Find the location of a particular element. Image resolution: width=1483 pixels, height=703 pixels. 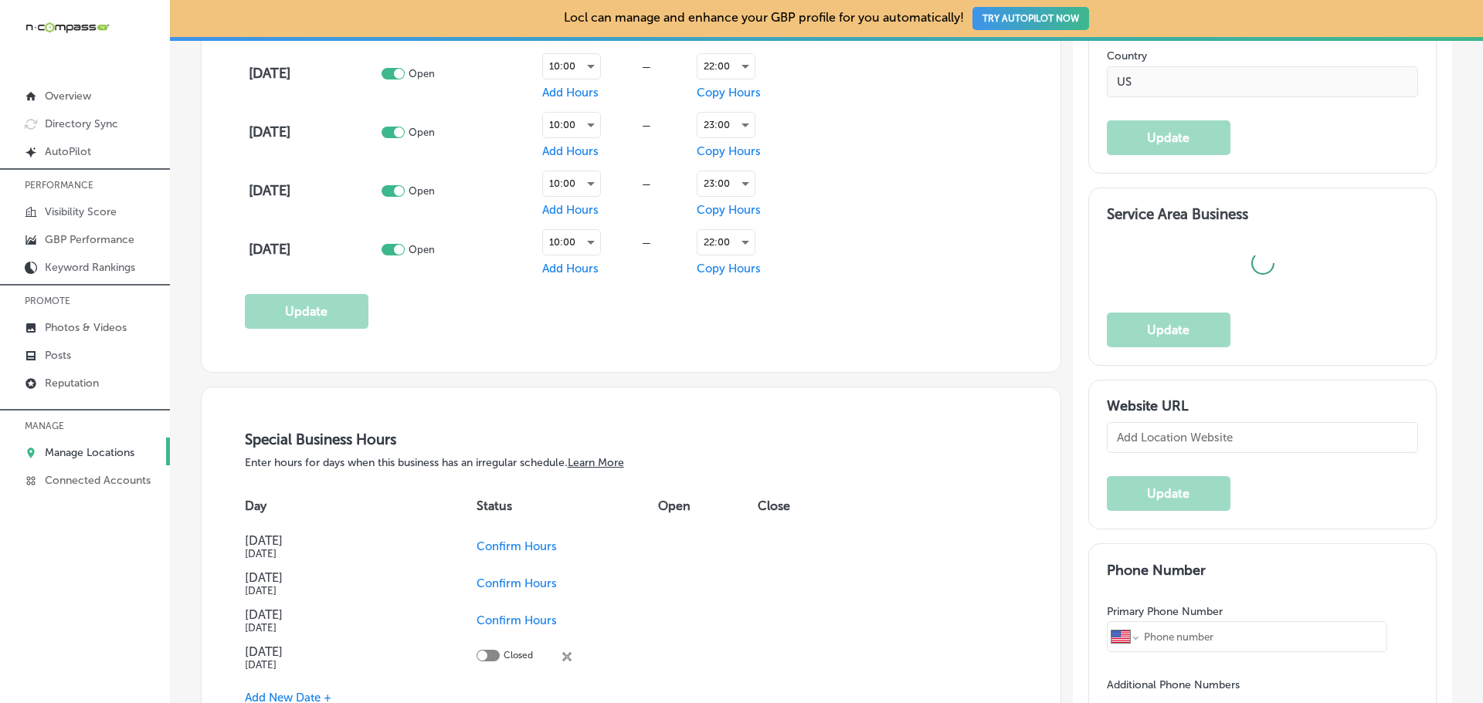

p: GBP Performance is located at coordinates (90, 239).